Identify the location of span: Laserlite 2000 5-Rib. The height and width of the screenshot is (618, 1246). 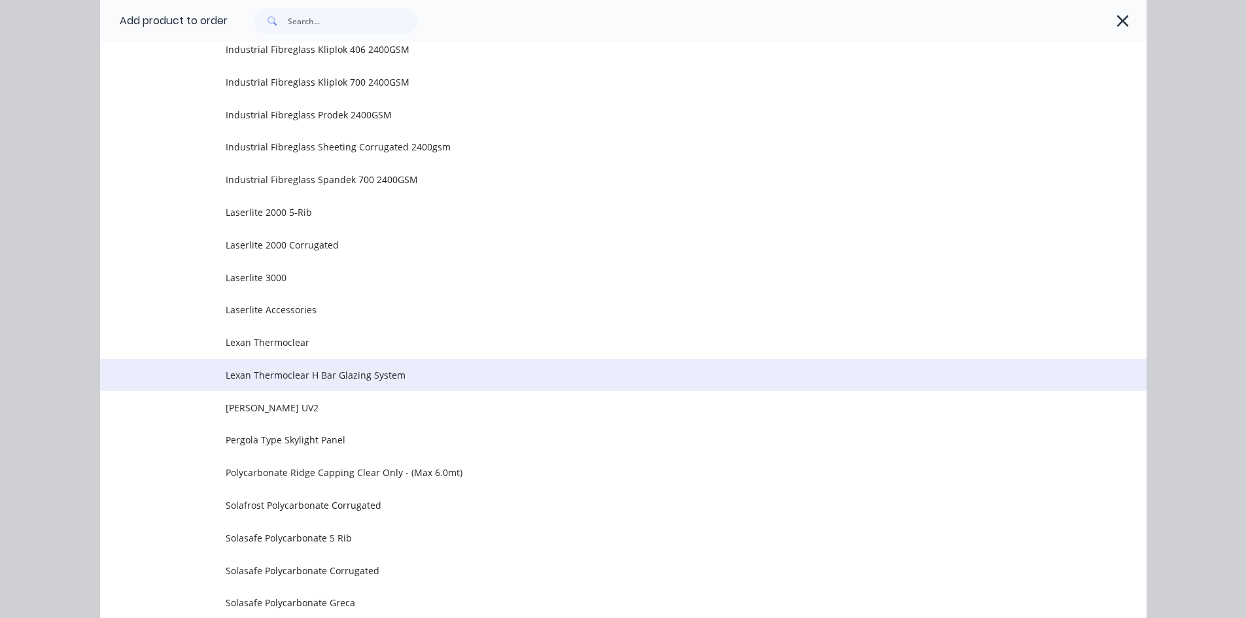
(594, 212).